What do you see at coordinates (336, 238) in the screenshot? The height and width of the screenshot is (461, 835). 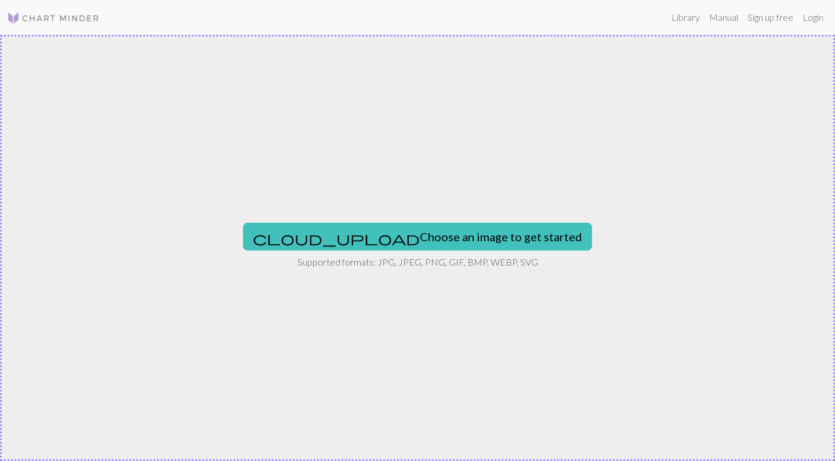 I see `span: cloud_upload` at bounding box center [336, 238].